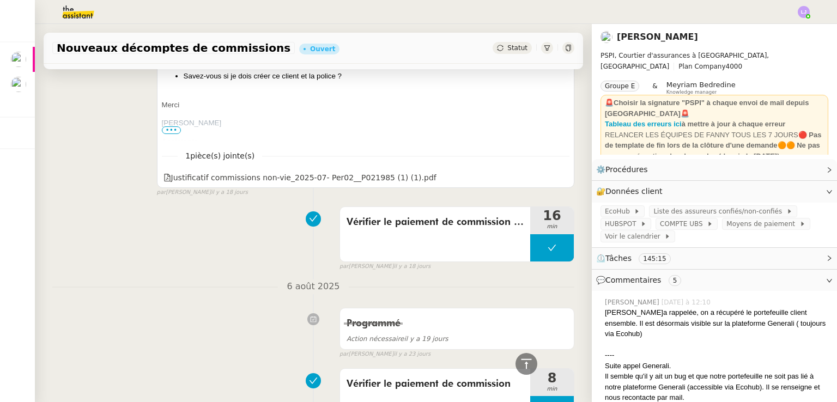 This screenshot has height=402, width=837. What do you see at coordinates (655, 259) in the screenshot?
I see `nz-tag: 145:15` at bounding box center [655, 259].